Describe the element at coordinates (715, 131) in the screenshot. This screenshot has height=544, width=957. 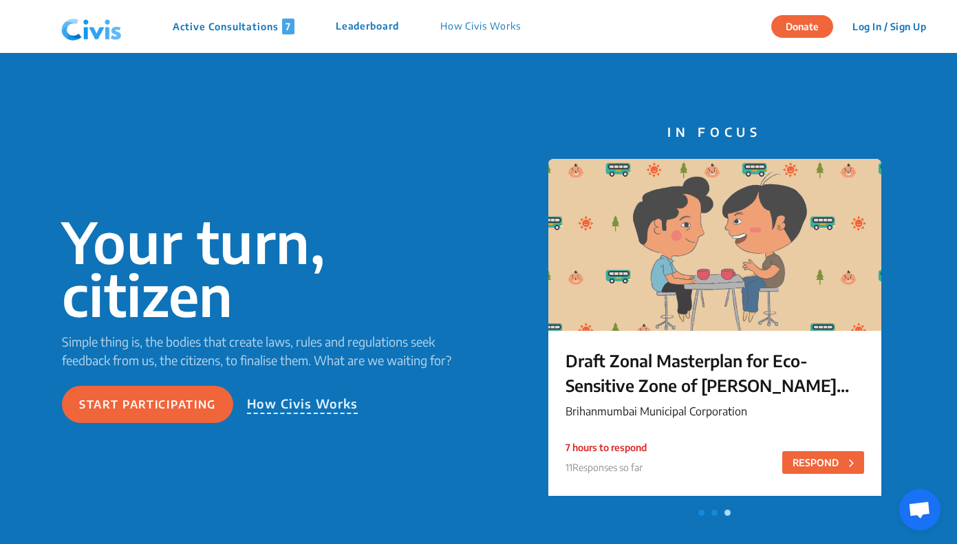
I see `p: IN FOCUS` at that location.